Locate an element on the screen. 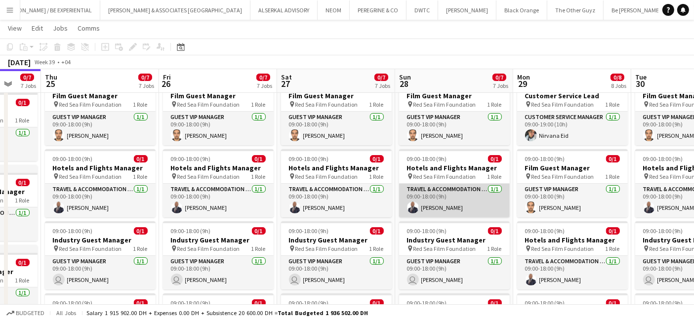 This screenshot has height=321, width=694. span: Jobs is located at coordinates (60, 28).